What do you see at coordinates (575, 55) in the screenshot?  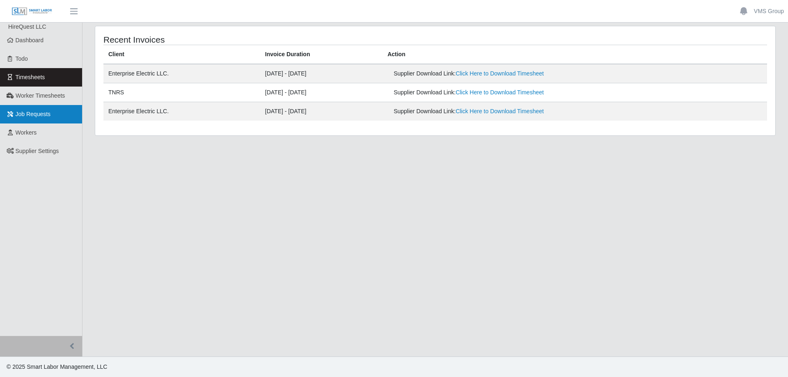 I see `th: Action` at bounding box center [575, 55].